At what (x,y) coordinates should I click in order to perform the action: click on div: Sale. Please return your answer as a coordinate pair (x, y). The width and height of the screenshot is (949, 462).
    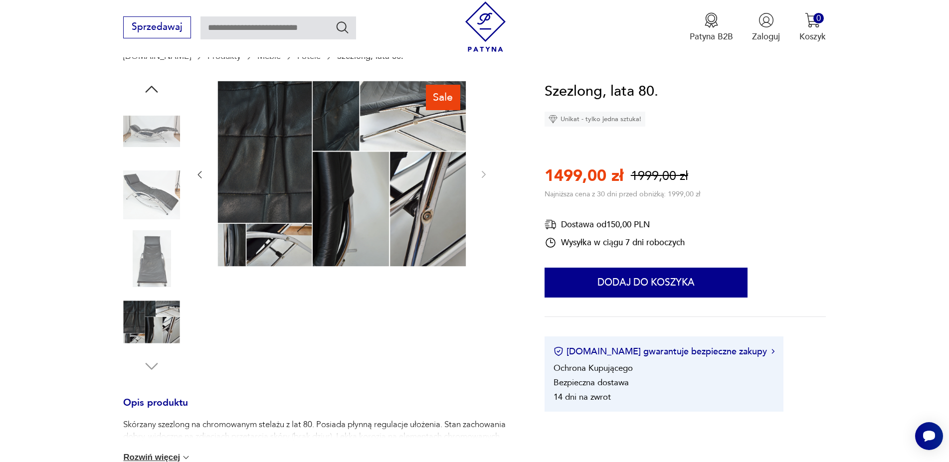
    Looking at the image, I should click on (443, 97).